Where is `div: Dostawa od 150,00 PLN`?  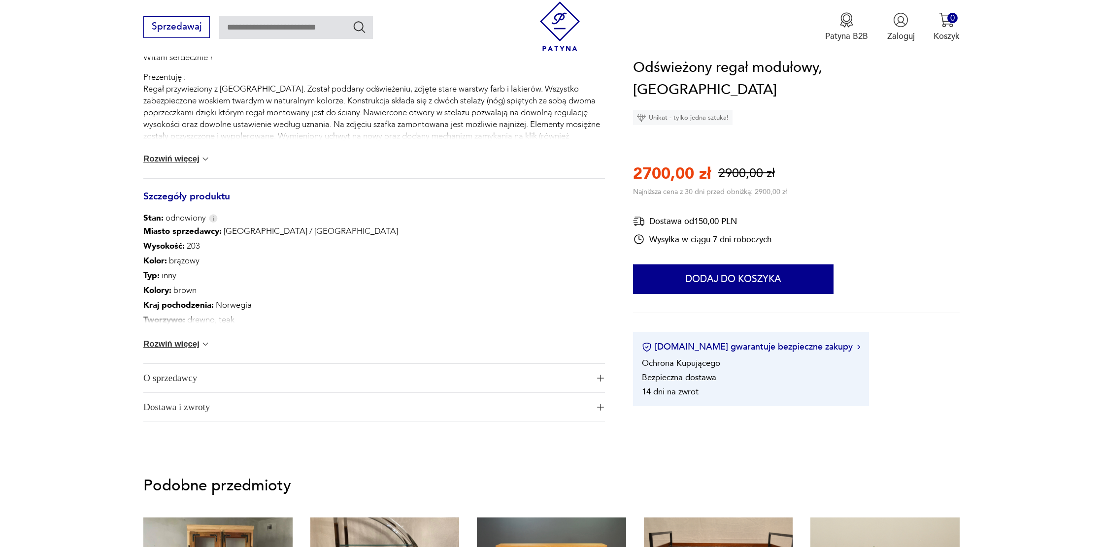
div: Dostawa od 150,00 PLN is located at coordinates (702, 222).